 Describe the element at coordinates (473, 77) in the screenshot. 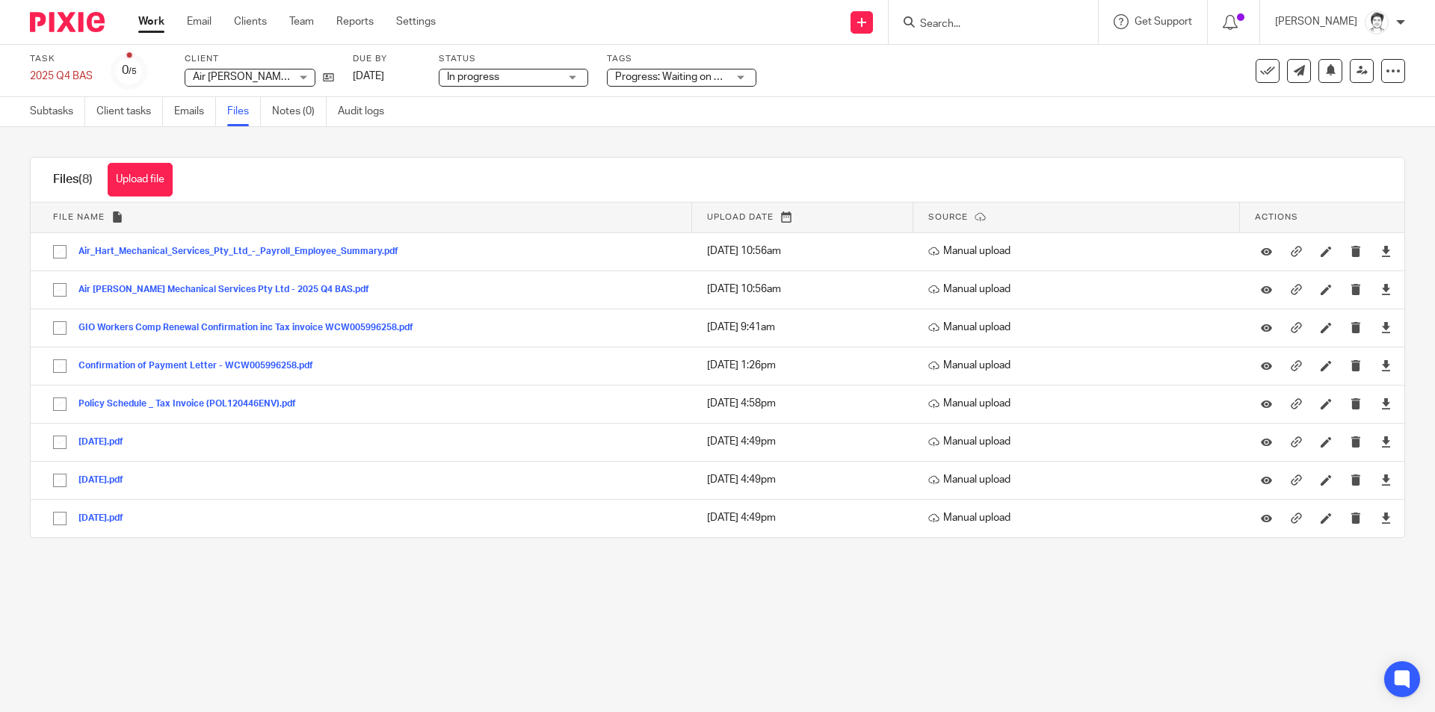

I see `span: In progress` at that location.